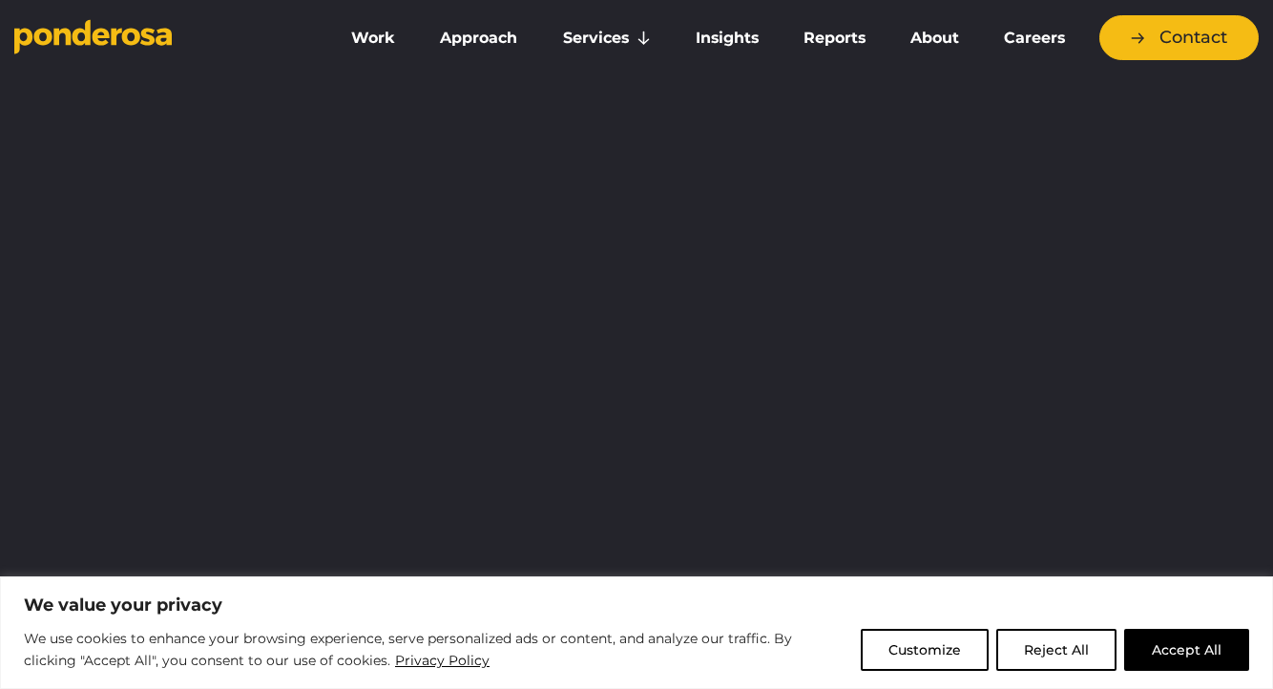  What do you see at coordinates (606, 38) in the screenshot?
I see `a: Services` at bounding box center [606, 38].